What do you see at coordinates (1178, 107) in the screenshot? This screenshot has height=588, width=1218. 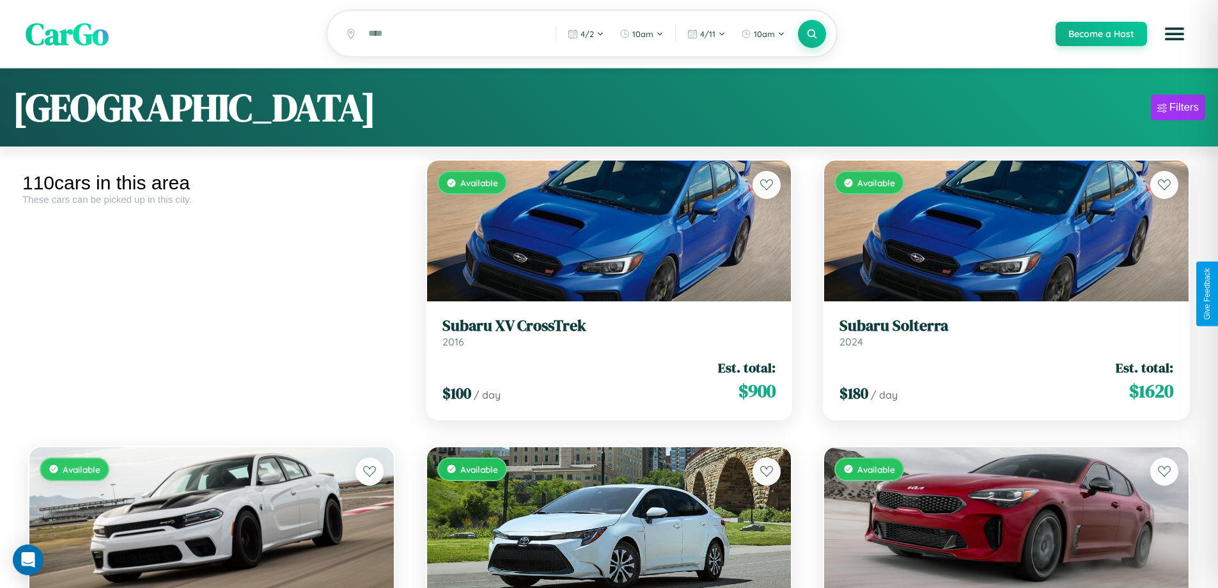 I see `button: Filters` at bounding box center [1178, 107].